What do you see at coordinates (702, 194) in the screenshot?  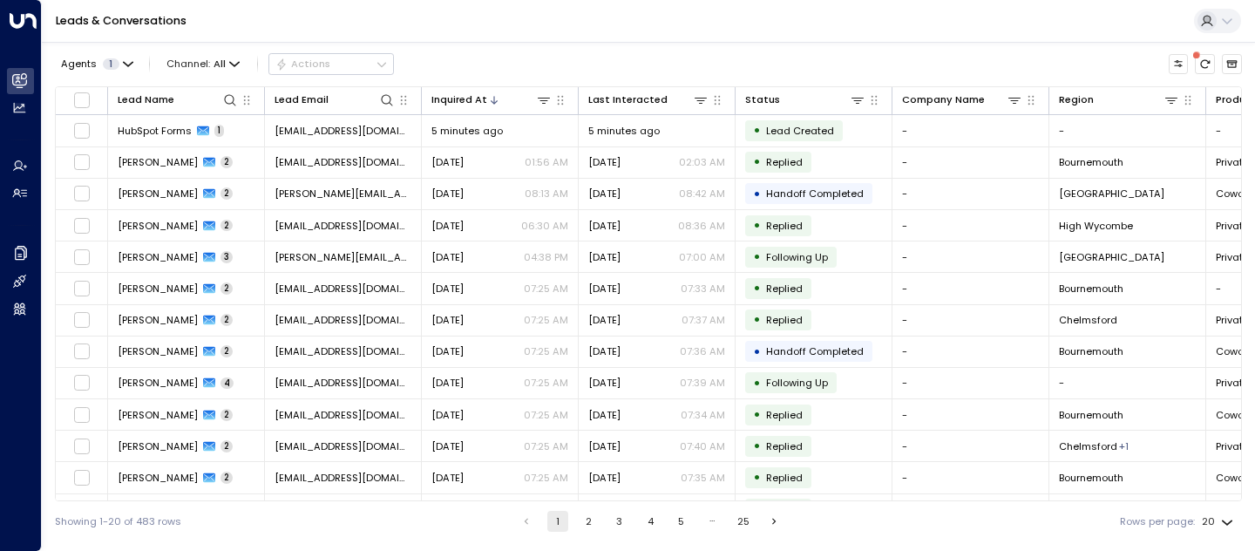 I see `p: 08:42 AM` at bounding box center [702, 194].